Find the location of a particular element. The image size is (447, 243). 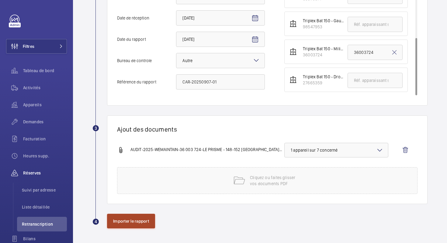

h1: Ajout des documents is located at coordinates (267, 129).